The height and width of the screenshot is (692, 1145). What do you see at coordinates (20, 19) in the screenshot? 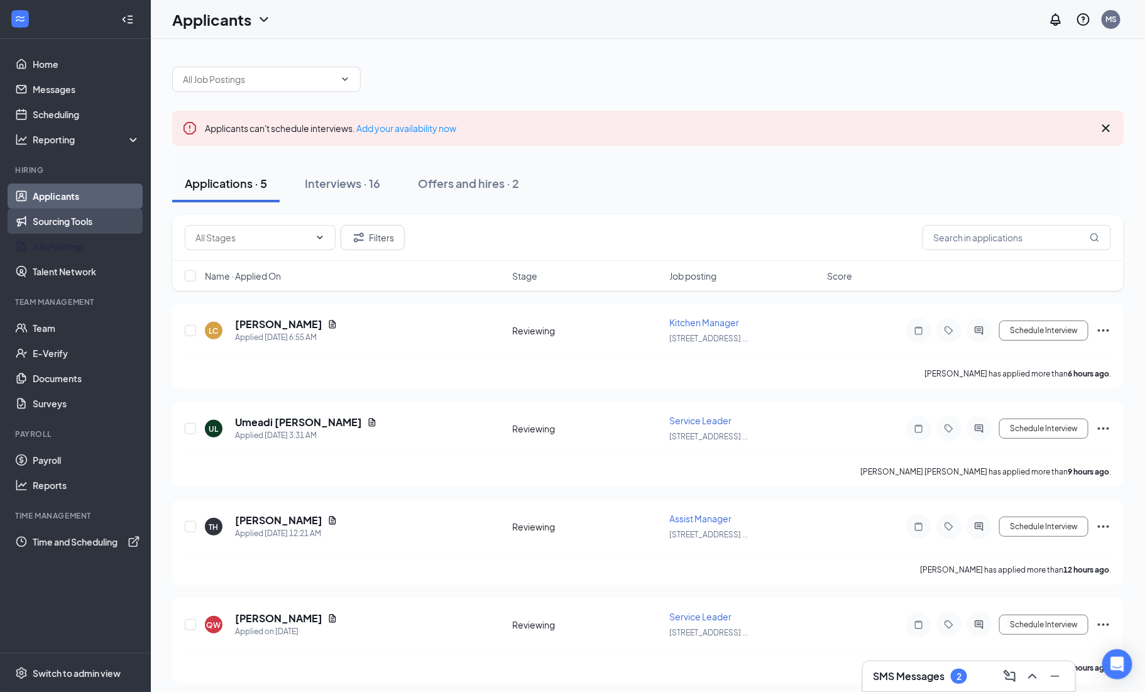
I see `svg: WorkstreamLogo` at bounding box center [20, 19].